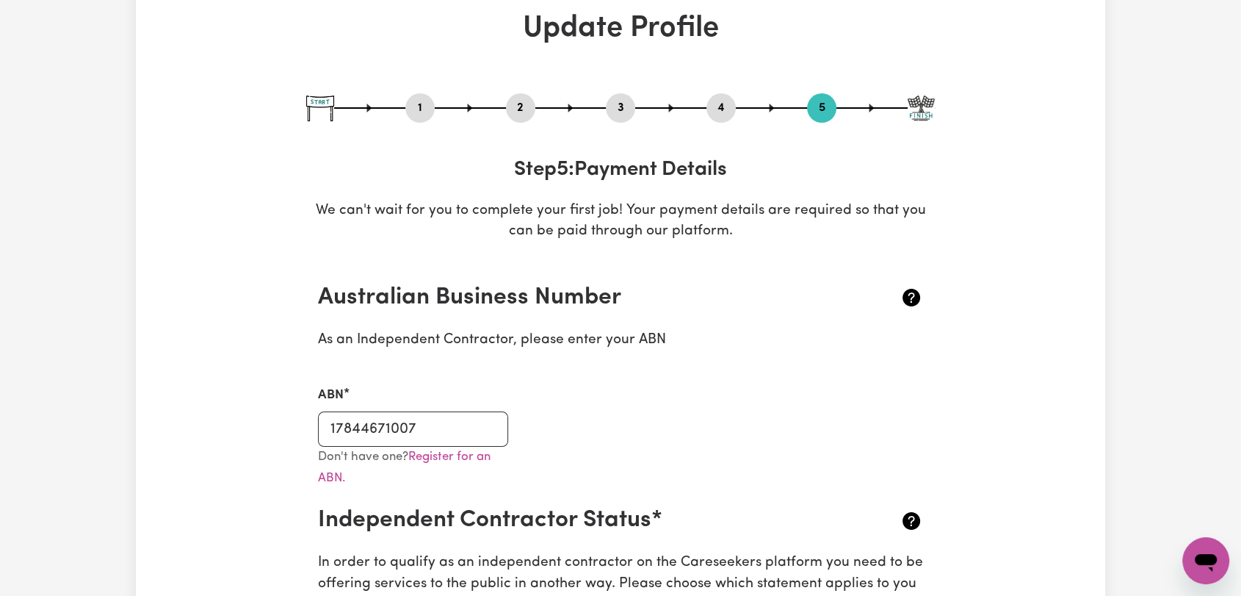 The width and height of the screenshot is (1241, 596). I want to click on h2: Australian Business Number, so click(570, 297).